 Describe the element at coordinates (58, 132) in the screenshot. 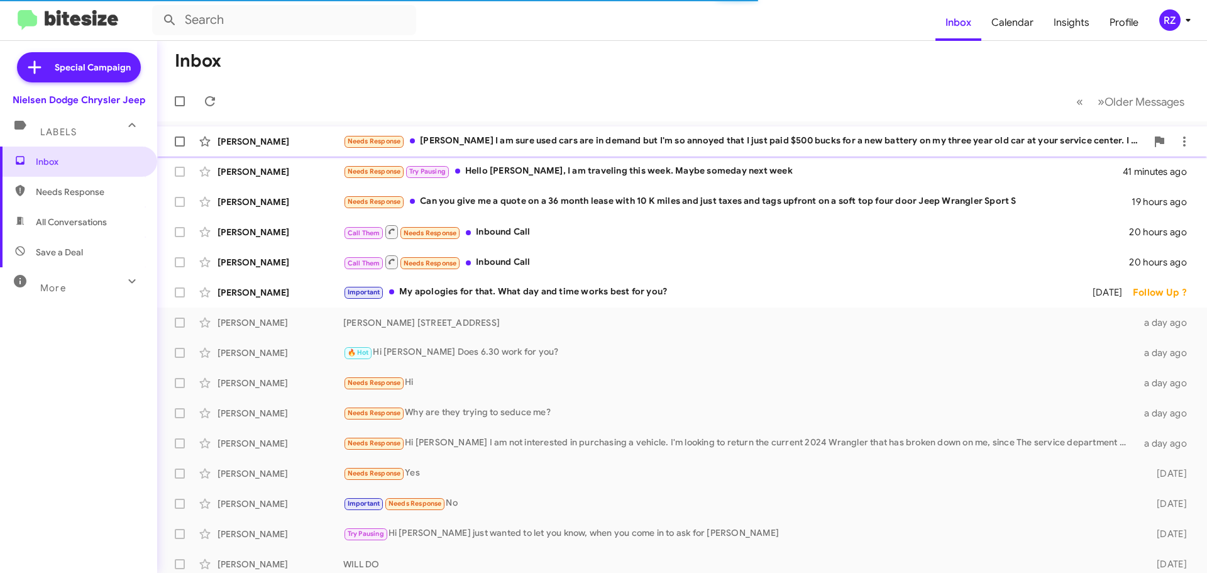

I see `span: Labels` at that location.